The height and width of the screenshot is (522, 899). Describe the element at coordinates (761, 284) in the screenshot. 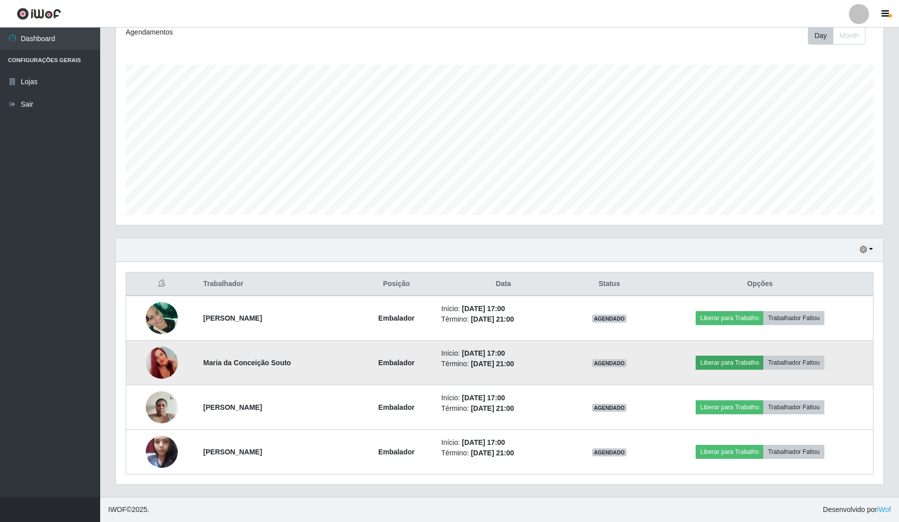

I see `th: Opções` at that location.